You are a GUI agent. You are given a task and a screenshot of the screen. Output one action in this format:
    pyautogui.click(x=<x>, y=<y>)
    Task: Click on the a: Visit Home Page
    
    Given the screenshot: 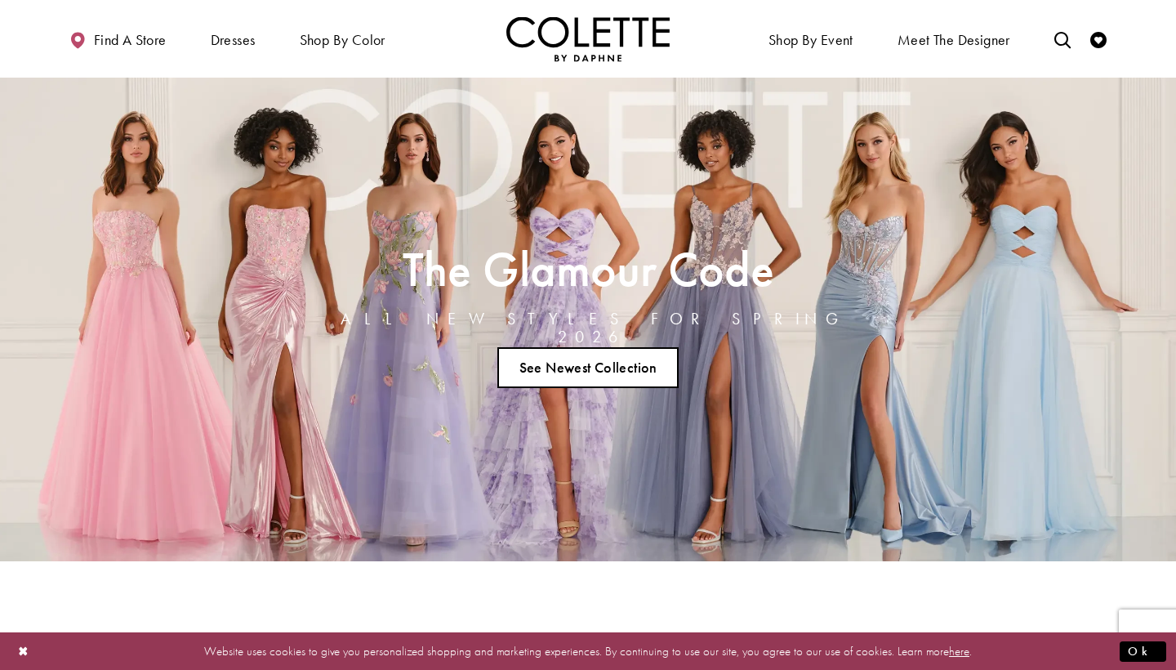 What is the action you would take?
    pyautogui.click(x=588, y=38)
    